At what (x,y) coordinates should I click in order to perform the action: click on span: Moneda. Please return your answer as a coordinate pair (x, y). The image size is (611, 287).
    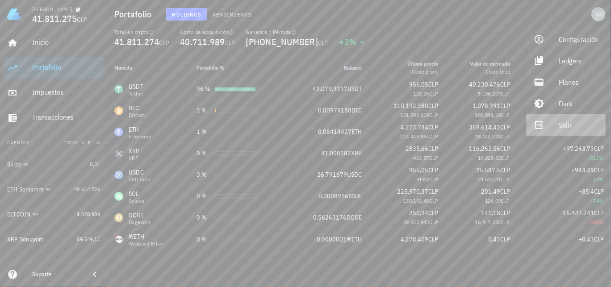
    Looking at the image, I should click on (123, 67).